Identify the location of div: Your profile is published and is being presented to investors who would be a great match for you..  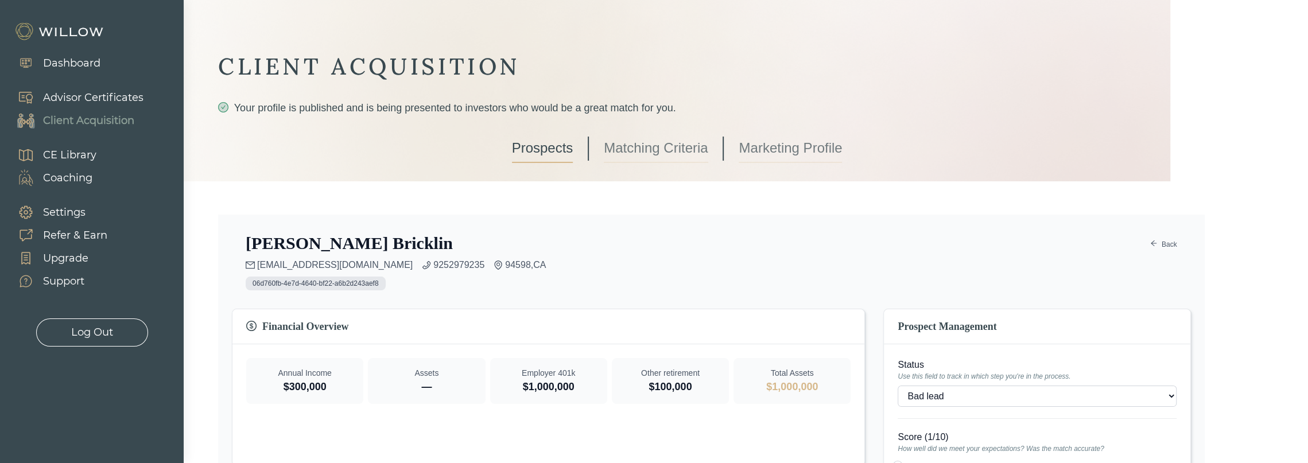
(677, 108).